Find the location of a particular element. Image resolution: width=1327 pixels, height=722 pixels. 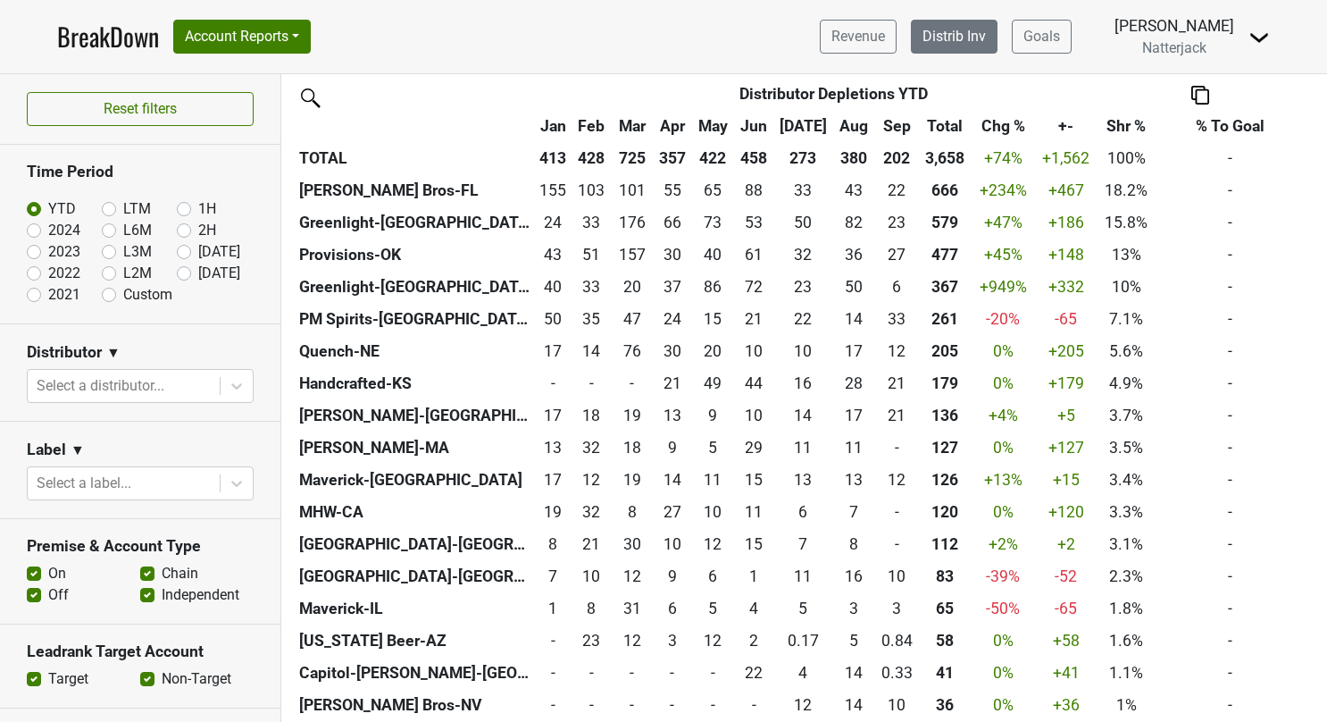

td: 50.17 is located at coordinates (553, 319).